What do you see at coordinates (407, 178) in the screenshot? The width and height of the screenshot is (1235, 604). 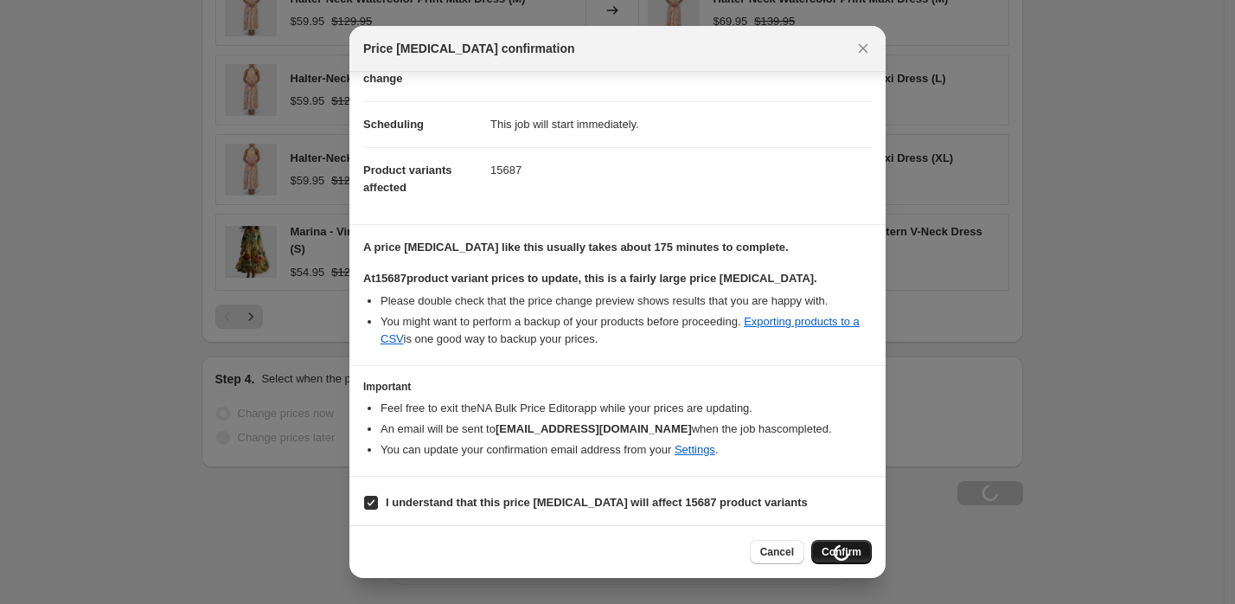 I see `span: Product variants affected` at bounding box center [407, 178].